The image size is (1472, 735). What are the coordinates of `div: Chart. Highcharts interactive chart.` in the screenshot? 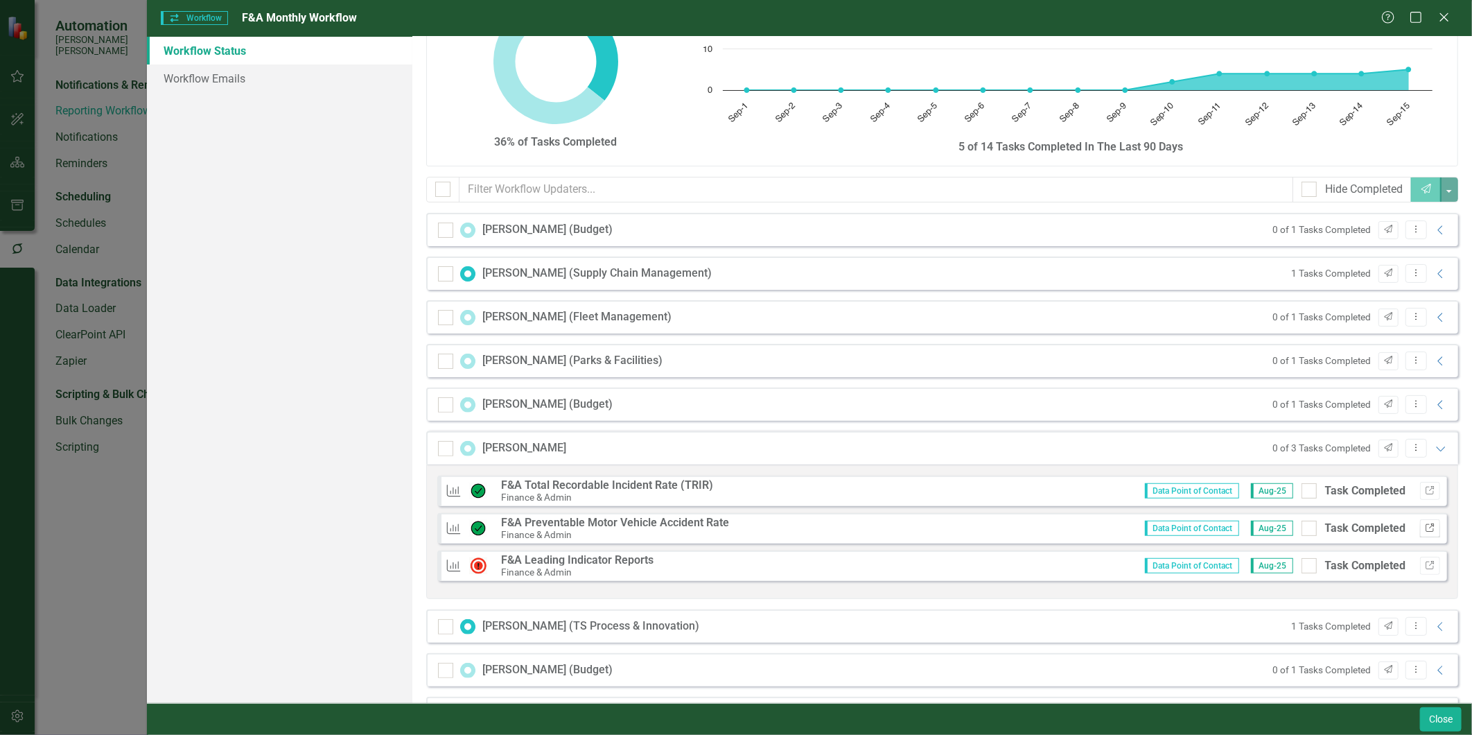 It's located at (1071, 70).